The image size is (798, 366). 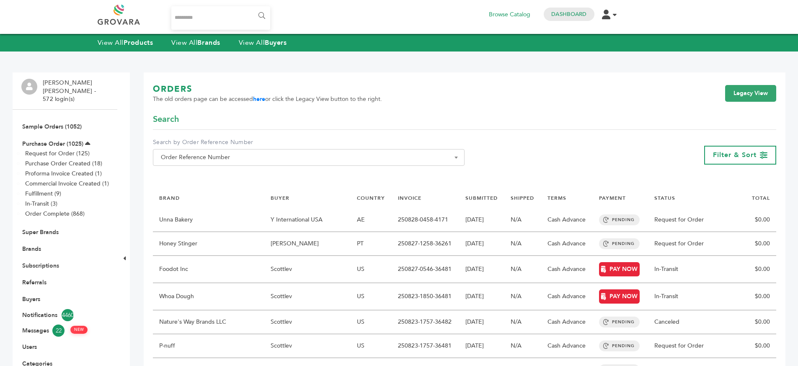 What do you see at coordinates (734, 155) in the screenshot?
I see `span: Filter & Sort` at bounding box center [734, 155].